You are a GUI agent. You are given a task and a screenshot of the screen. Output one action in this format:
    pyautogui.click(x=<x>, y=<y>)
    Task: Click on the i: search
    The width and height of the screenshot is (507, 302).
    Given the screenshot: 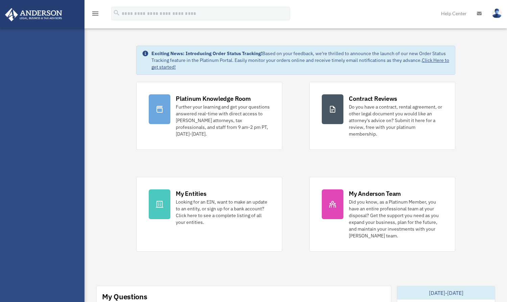 What is the action you would take?
    pyautogui.click(x=117, y=13)
    